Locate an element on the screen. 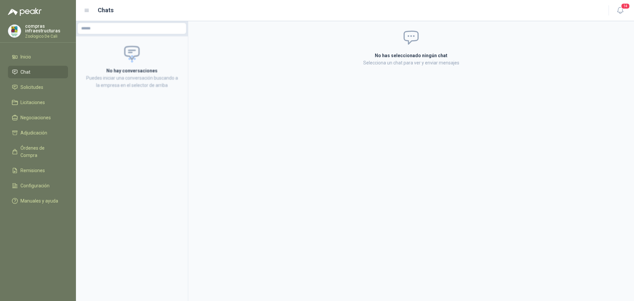 Image resolution: width=634 pixels, height=301 pixels. p: Selecciona un chat para ver y enviar mensajes is located at coordinates (411, 63).